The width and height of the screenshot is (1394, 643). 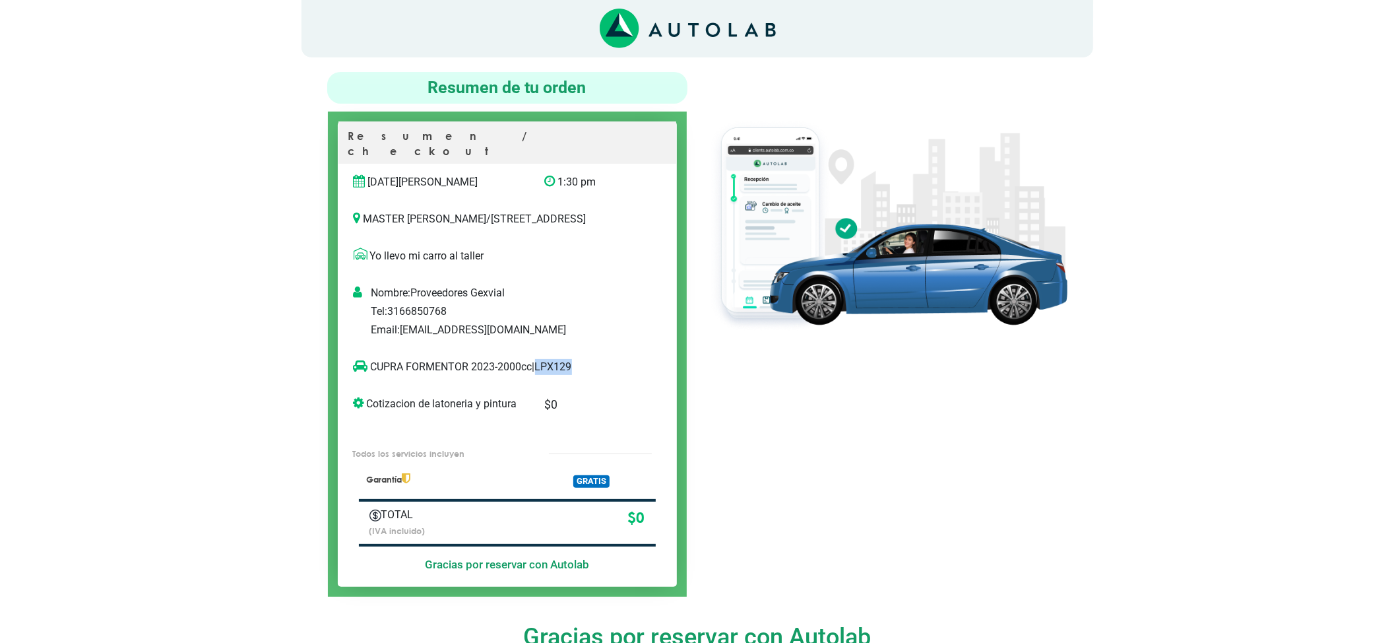 What do you see at coordinates (591, 481) in the screenshot?
I see `span: GRATIS` at bounding box center [591, 481].